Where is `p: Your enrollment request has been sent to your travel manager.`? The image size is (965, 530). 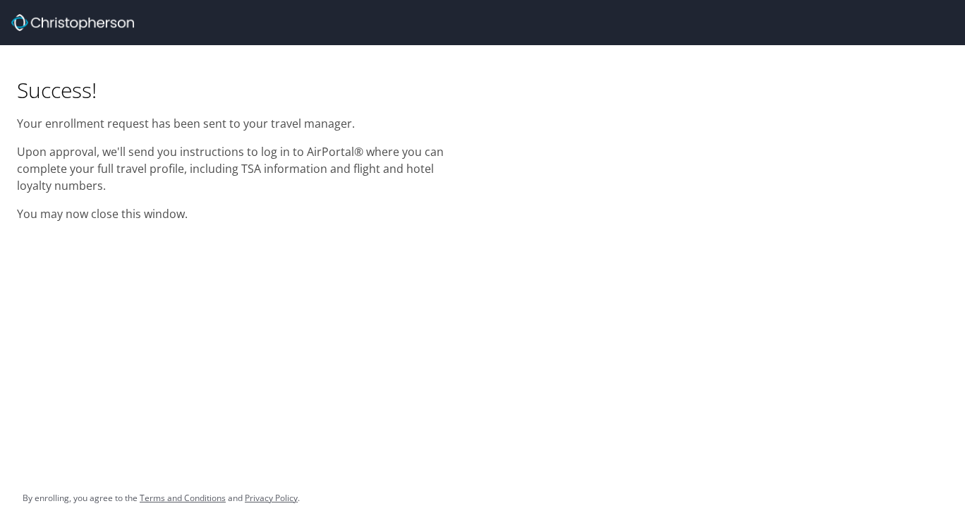 p: Your enrollment request has been sent to your travel manager. is located at coordinates (241, 123).